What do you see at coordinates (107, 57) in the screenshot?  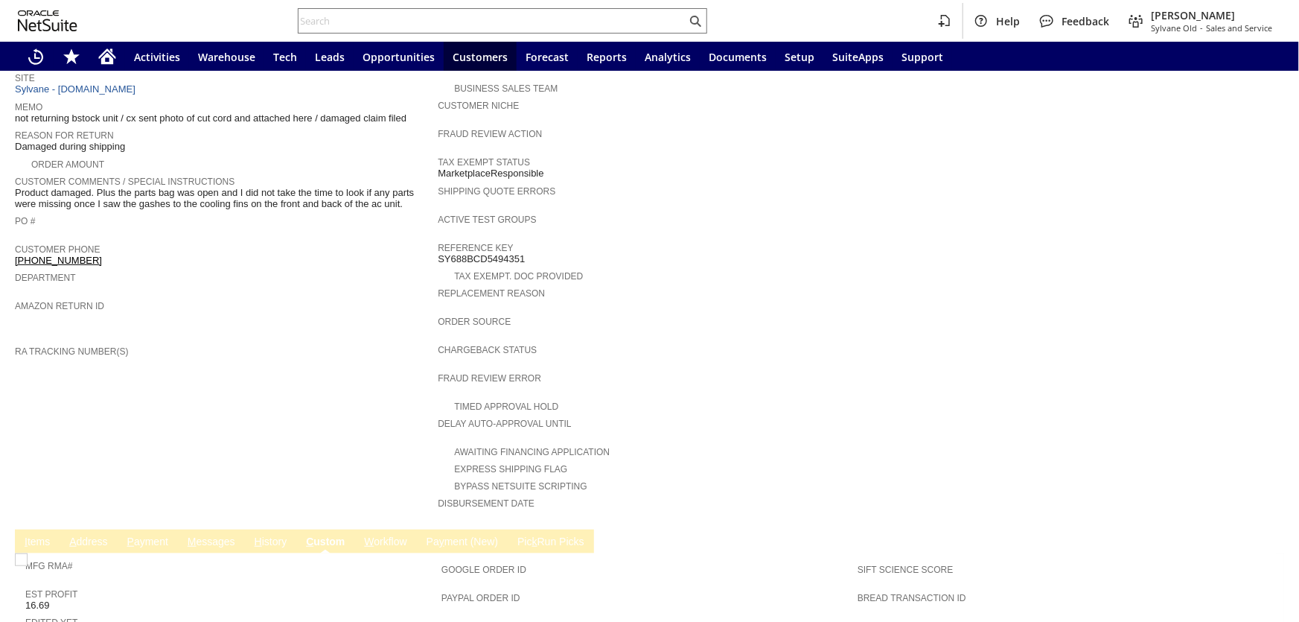 I see `svg: Home` at bounding box center [107, 57].